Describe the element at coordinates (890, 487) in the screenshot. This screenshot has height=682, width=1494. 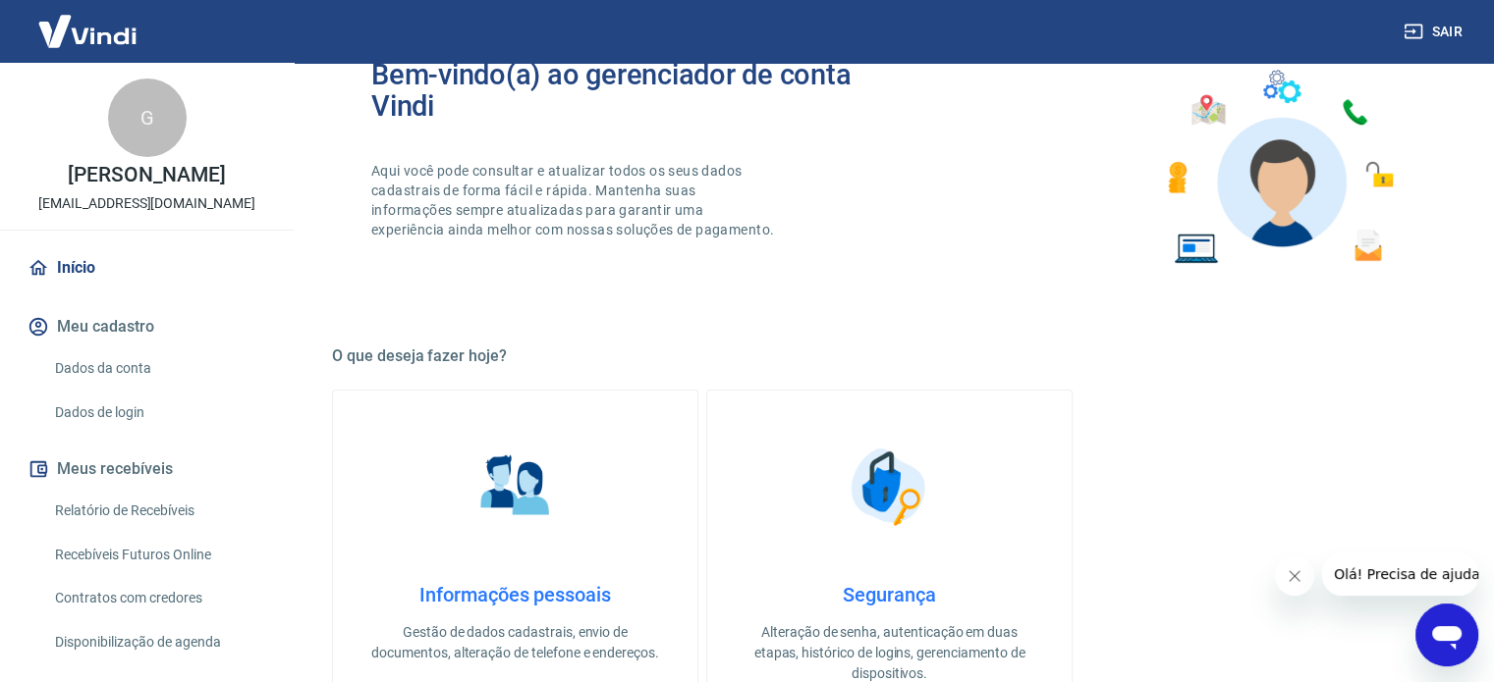
I see `img: Segurança` at that location.